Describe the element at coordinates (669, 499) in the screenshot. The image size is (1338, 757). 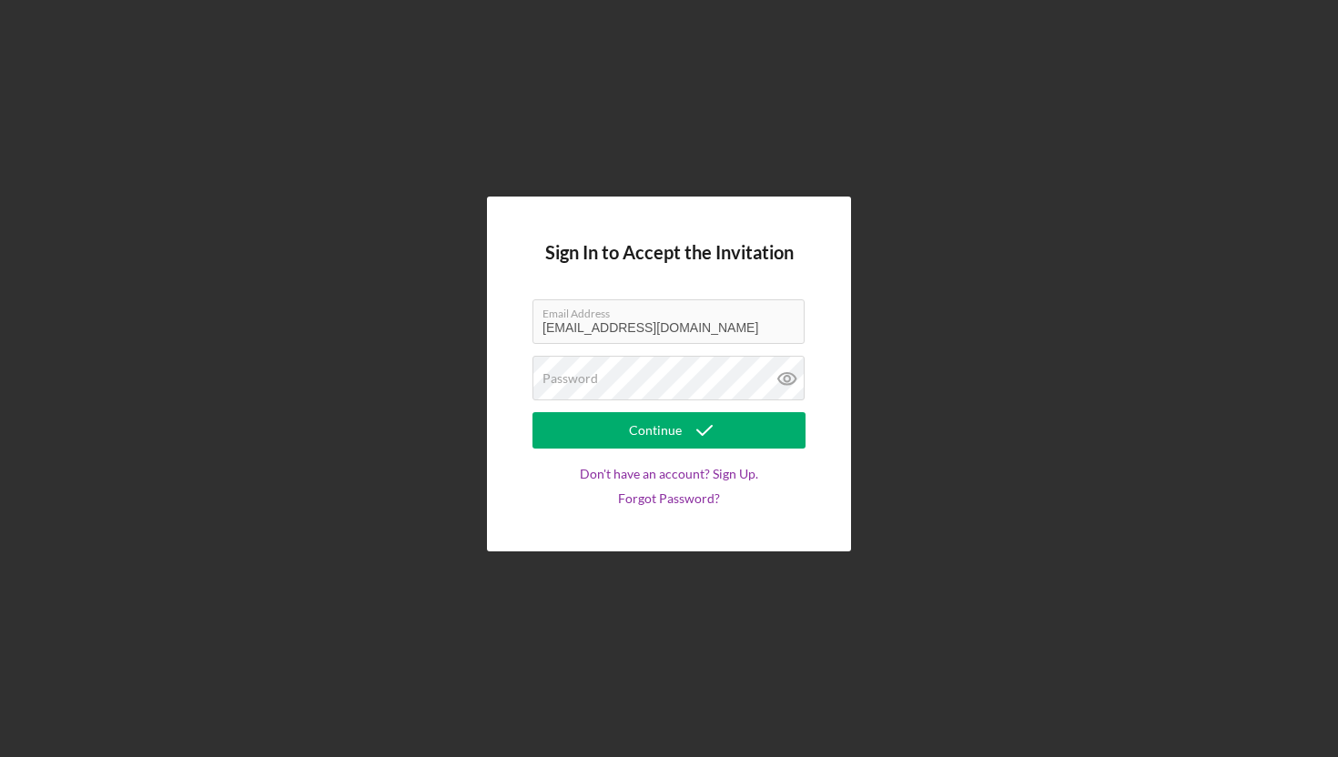
I see `a: Forgot Password?` at that location.